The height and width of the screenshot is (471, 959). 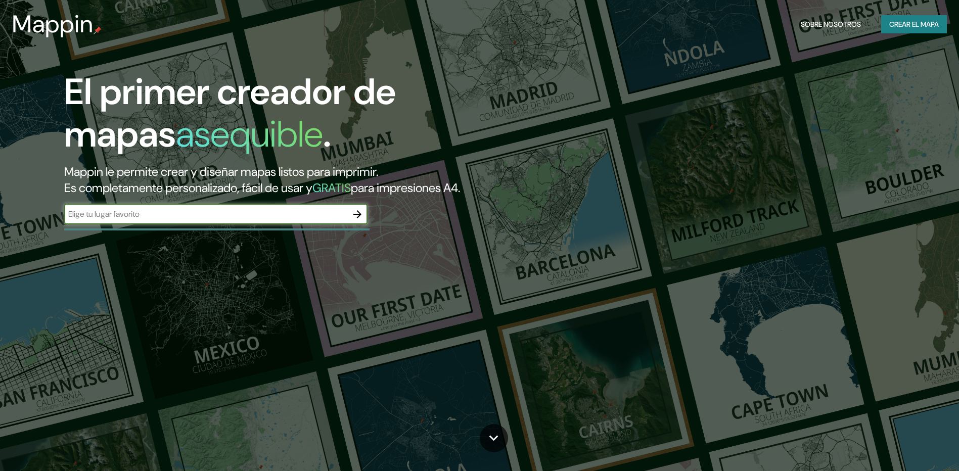 What do you see at coordinates (304, 180) in the screenshot?
I see `h2: Mappin le permite crear y diseñar mapas listos para imprimir. Es completamente personalizado, fác...` at bounding box center [304, 180].